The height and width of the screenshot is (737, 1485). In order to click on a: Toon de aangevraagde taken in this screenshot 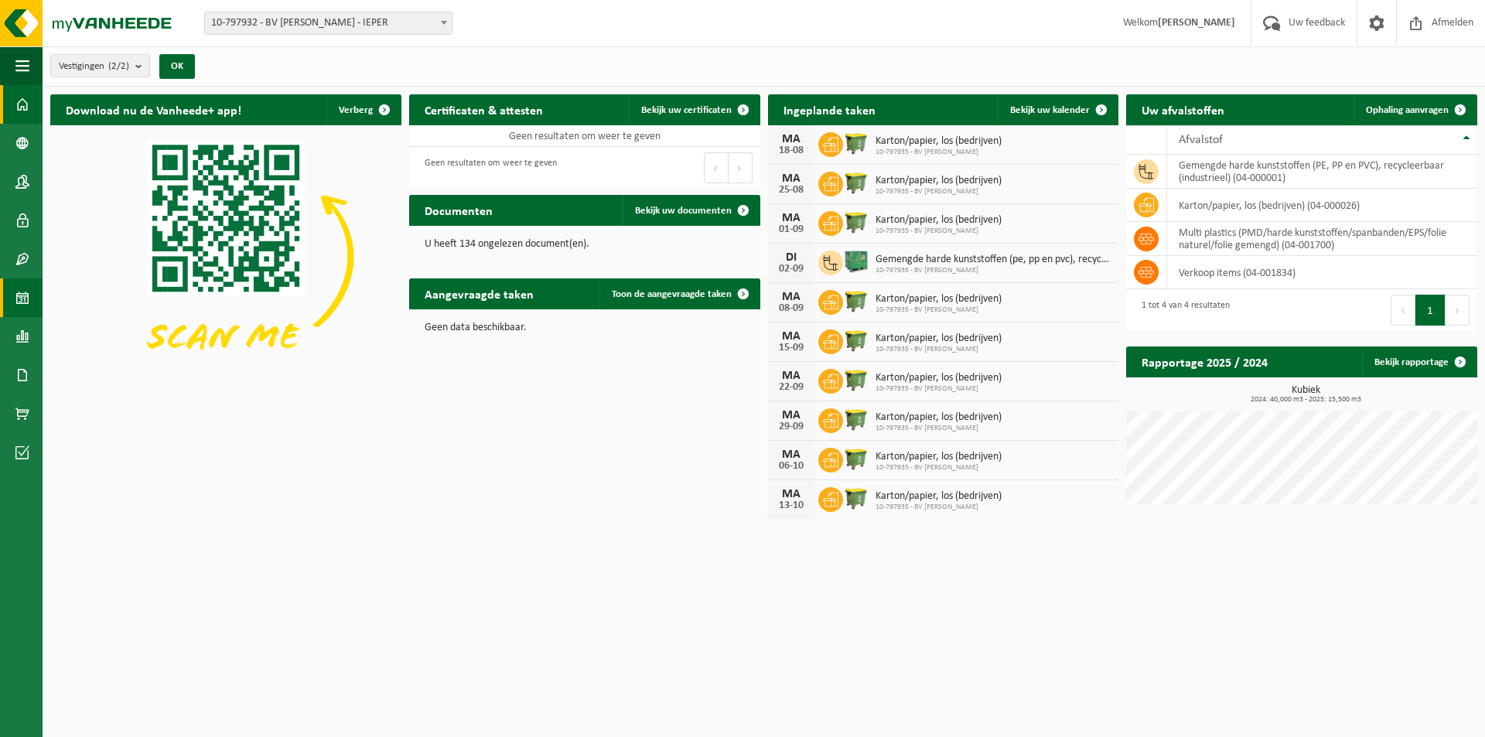, I will do `click(679, 294)`.